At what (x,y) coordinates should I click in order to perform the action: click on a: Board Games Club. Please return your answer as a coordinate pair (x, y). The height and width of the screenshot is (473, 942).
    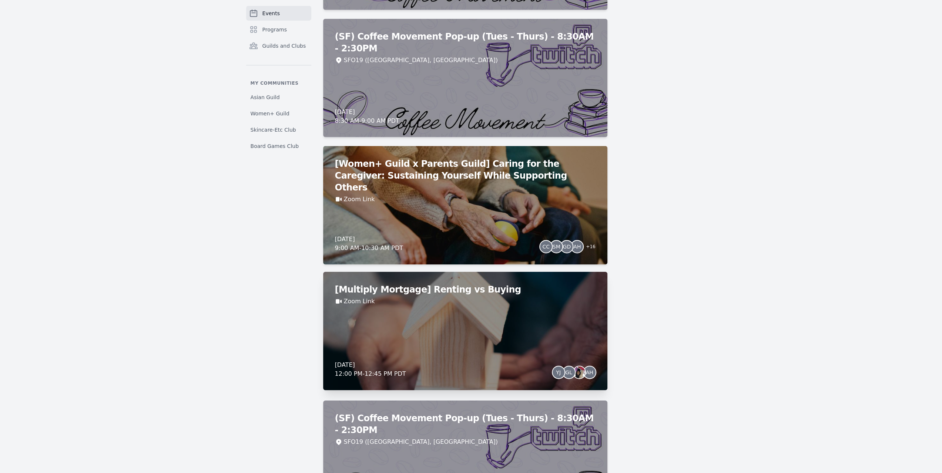
    Looking at the image, I should click on (279, 146).